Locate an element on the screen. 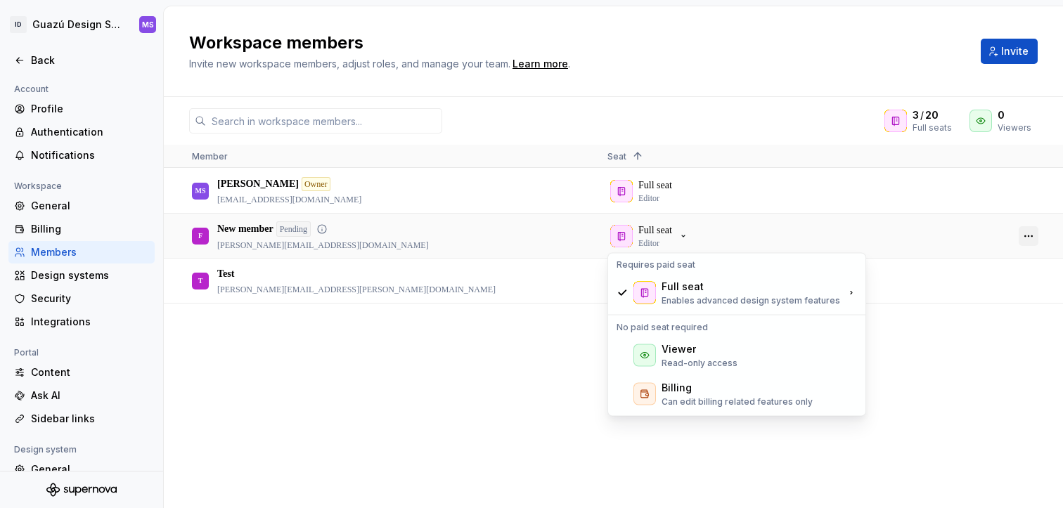 The image size is (1063, 508). div: Pending is located at coordinates (293, 229).